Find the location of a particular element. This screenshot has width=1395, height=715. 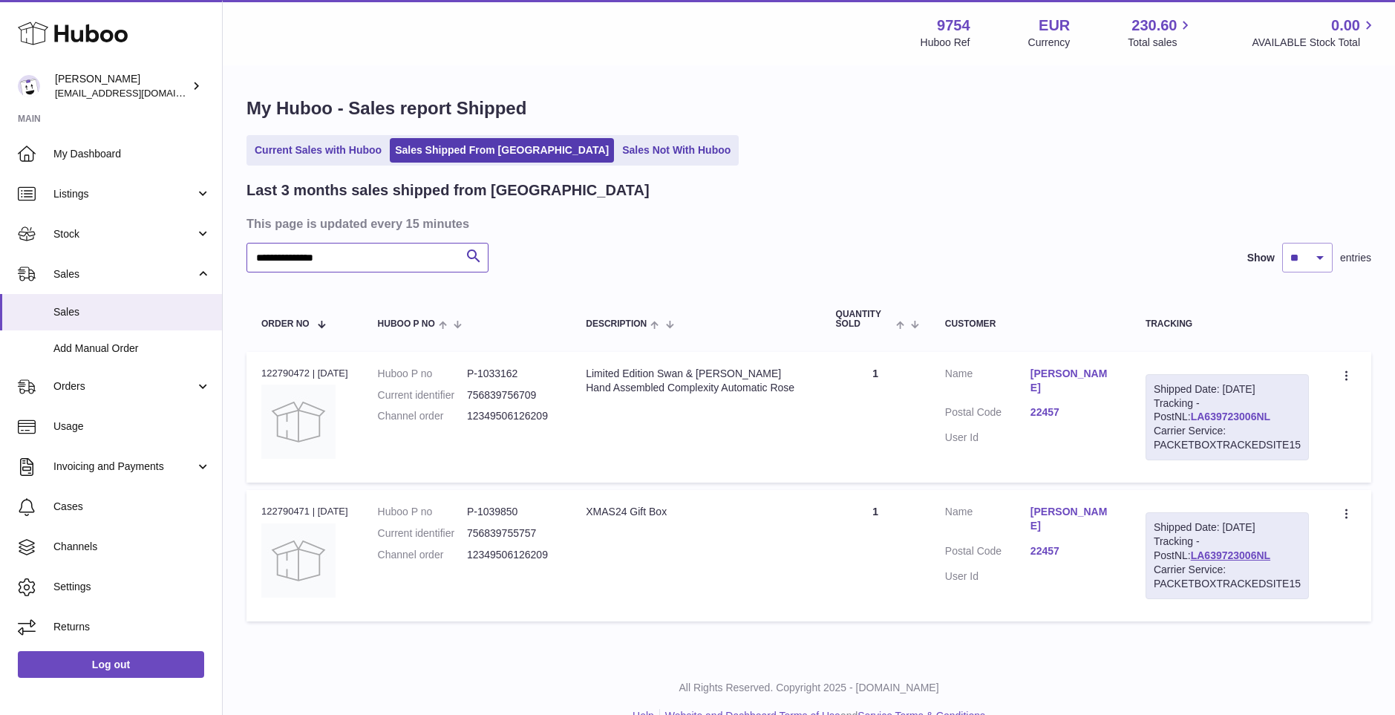

span: Invoicing and Payments is located at coordinates (124, 466).